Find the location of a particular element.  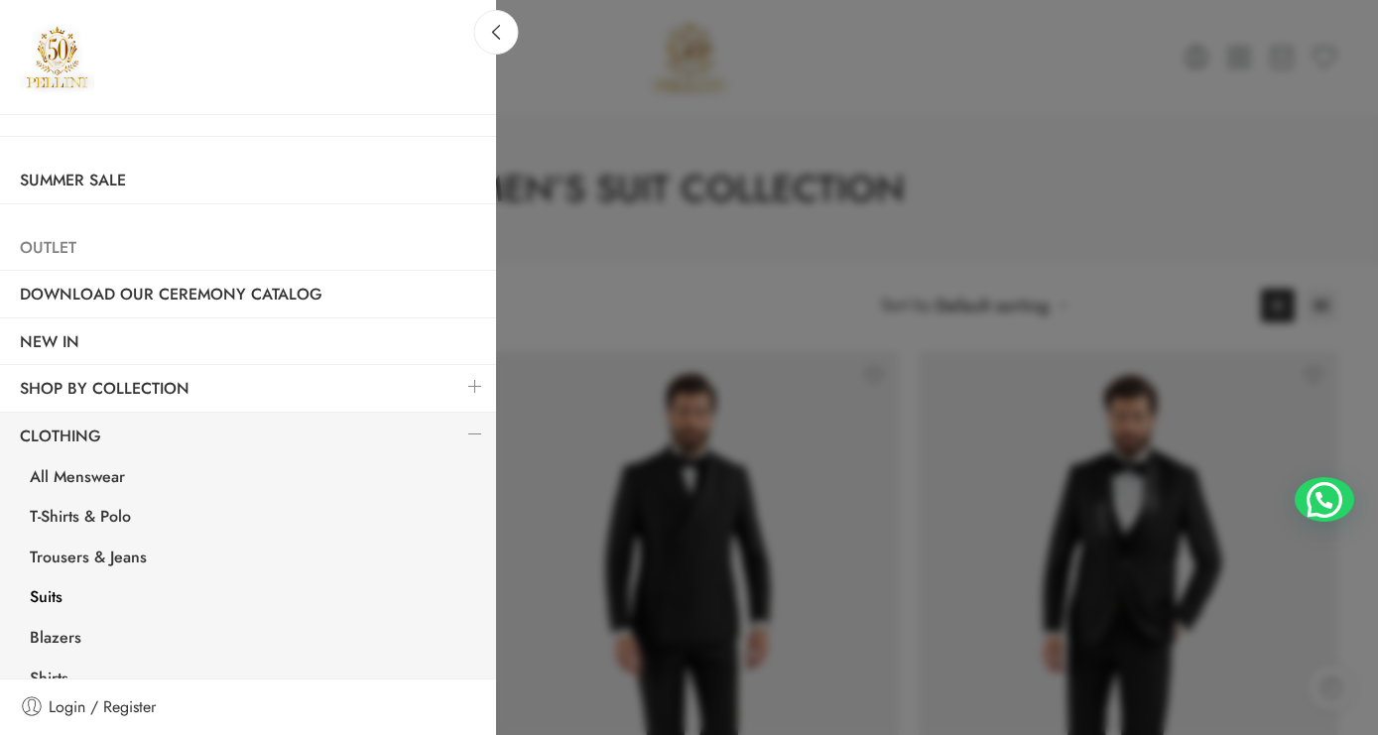

a: All Menswear is located at coordinates (253, 479).